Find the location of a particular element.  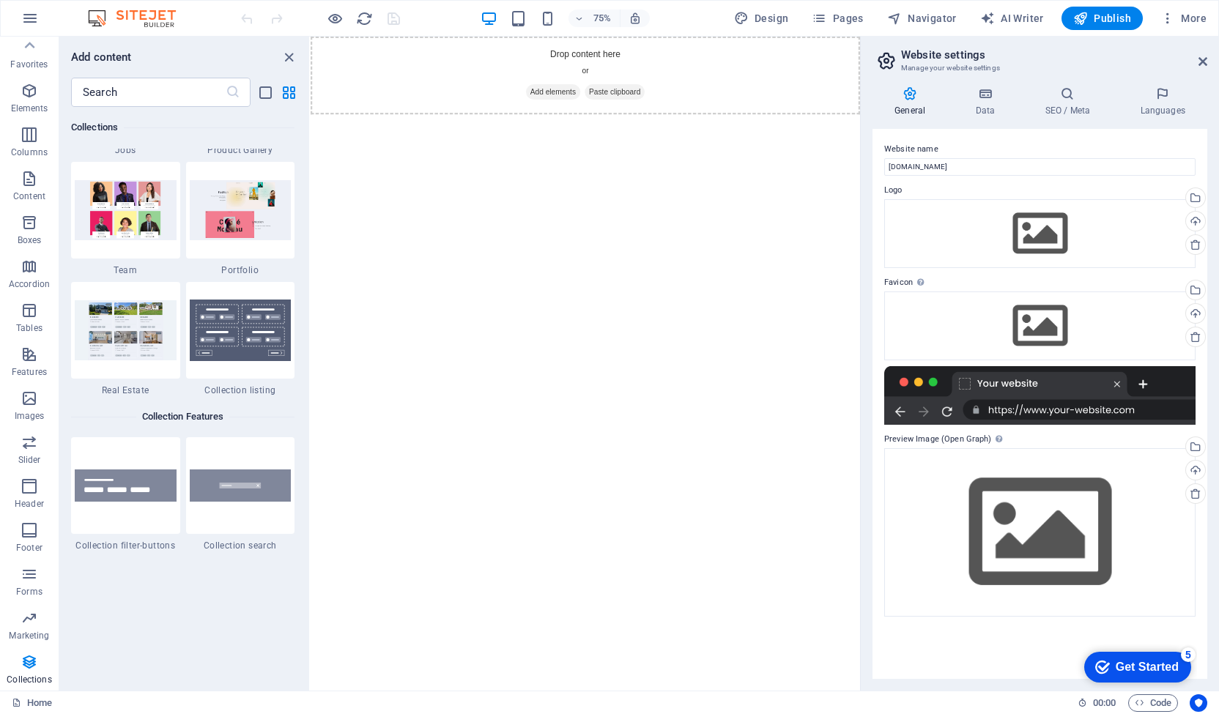

div: Get Started is located at coordinates (75, 23).